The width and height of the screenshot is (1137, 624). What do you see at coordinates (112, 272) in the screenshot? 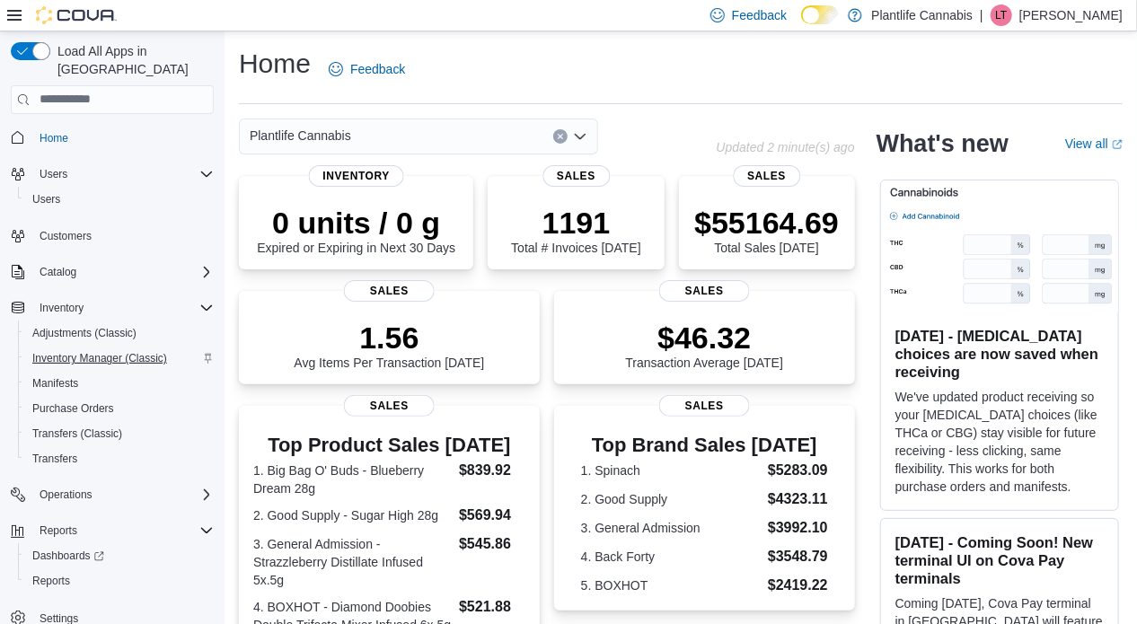
I see `button: Catalog` at bounding box center [112, 272].